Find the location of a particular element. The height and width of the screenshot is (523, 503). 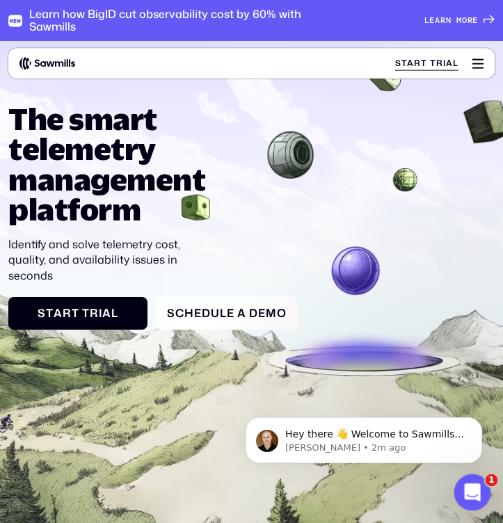

p: Hey there 👋 Welcome to Sawmills. The smart telemetry management platform that solves cost, qualit... is located at coordinates (150, 47).